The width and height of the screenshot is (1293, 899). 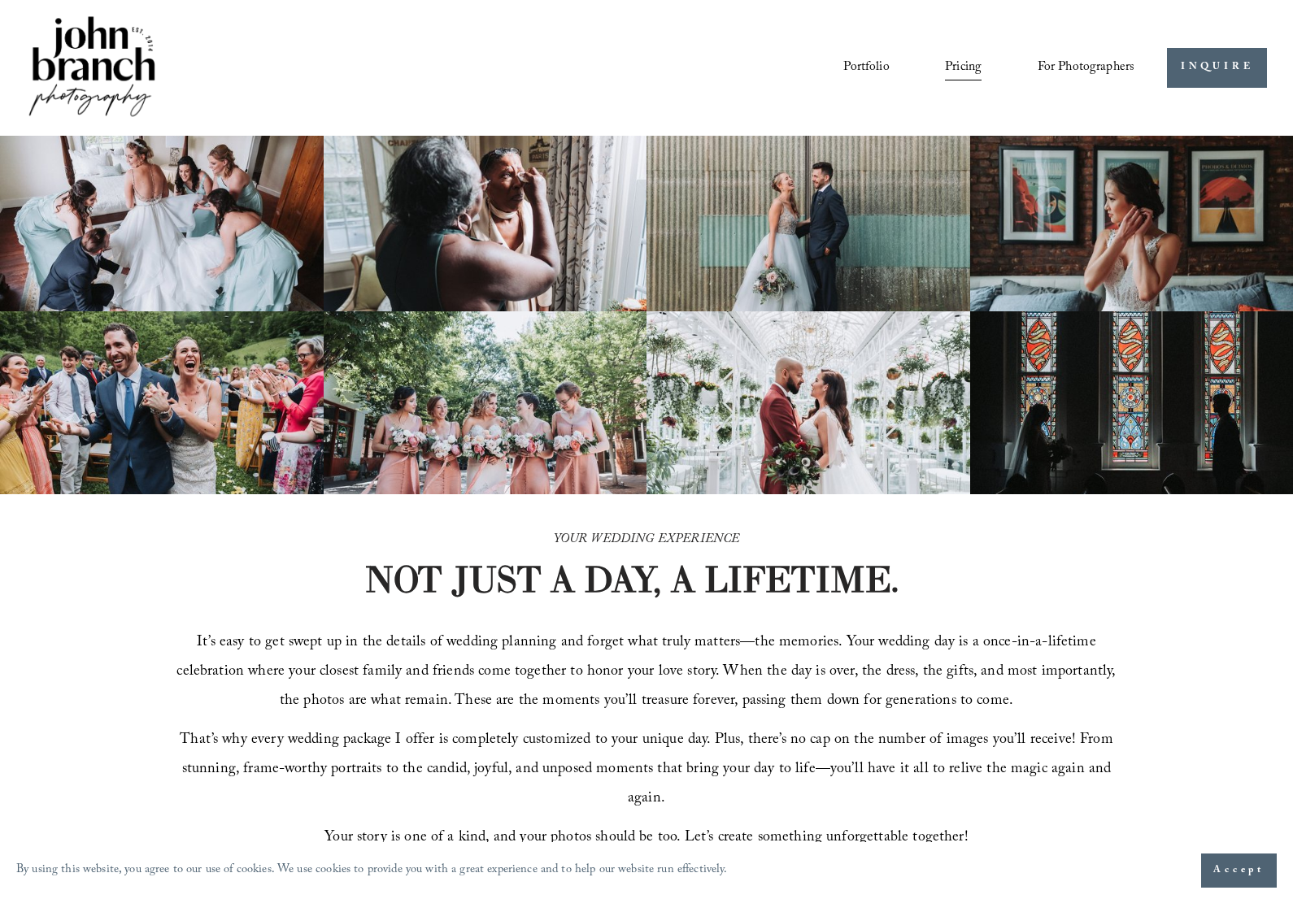 I want to click on a: INQUIRE, so click(x=1217, y=67).